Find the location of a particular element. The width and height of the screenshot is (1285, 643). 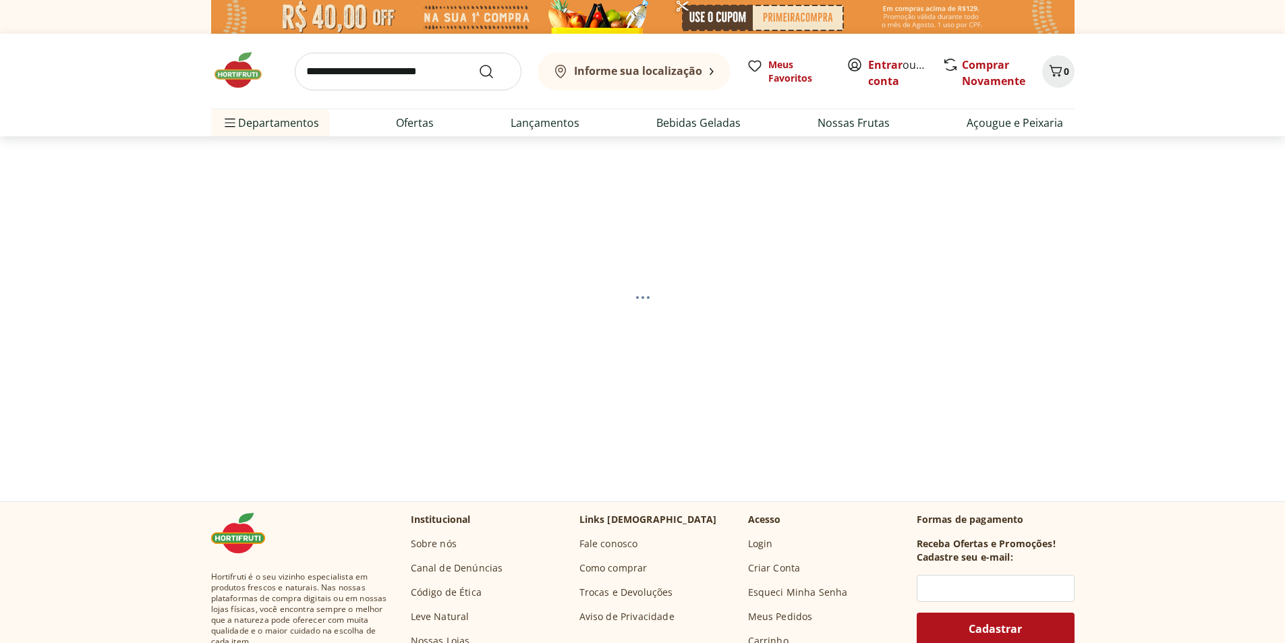

h3: Receba Ofertas e Promoções! is located at coordinates (986, 544).